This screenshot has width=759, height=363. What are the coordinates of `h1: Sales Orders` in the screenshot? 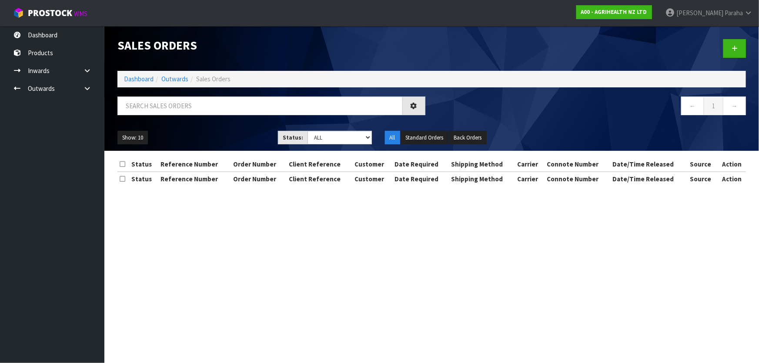 It's located at (271, 46).